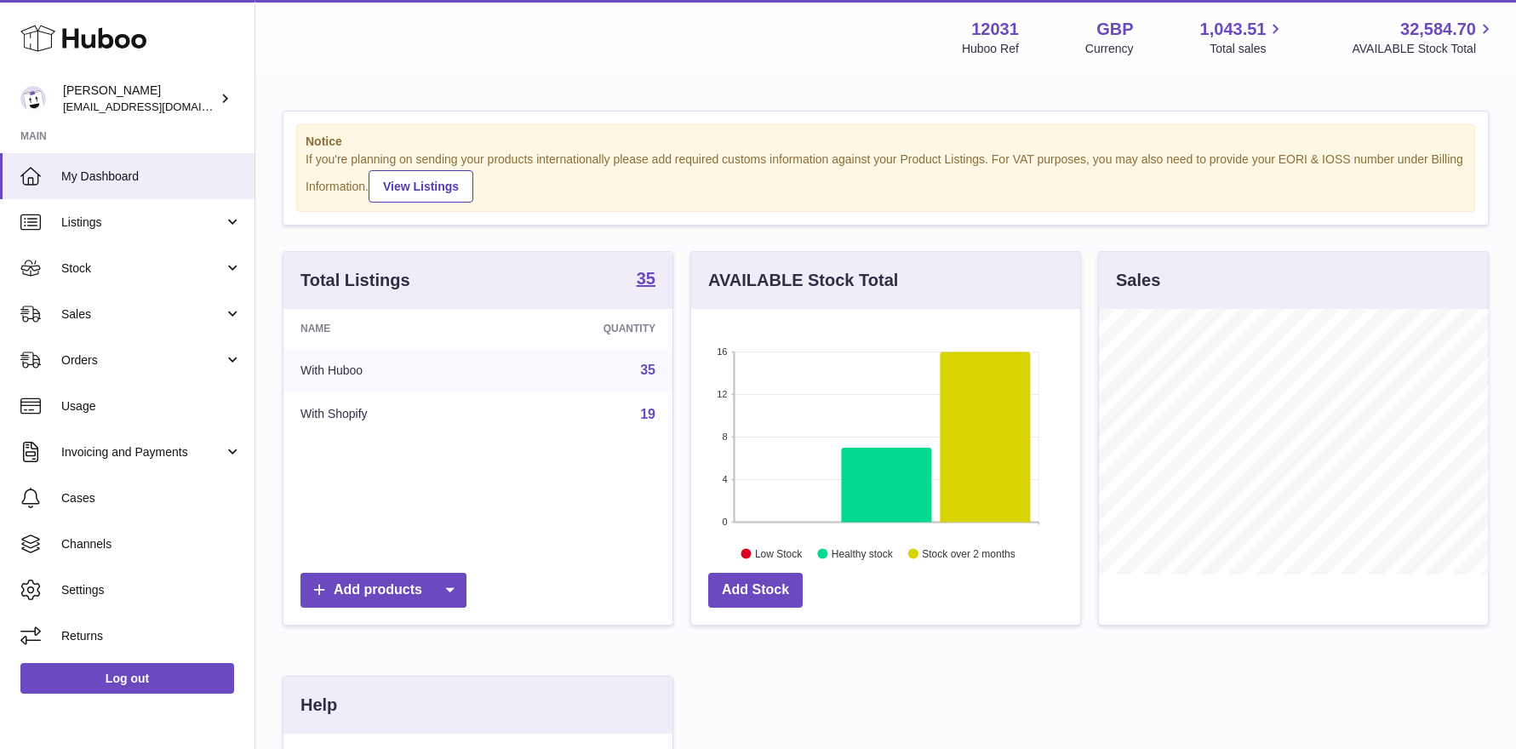  Describe the element at coordinates (151, 544) in the screenshot. I see `span: Channels` at that location.